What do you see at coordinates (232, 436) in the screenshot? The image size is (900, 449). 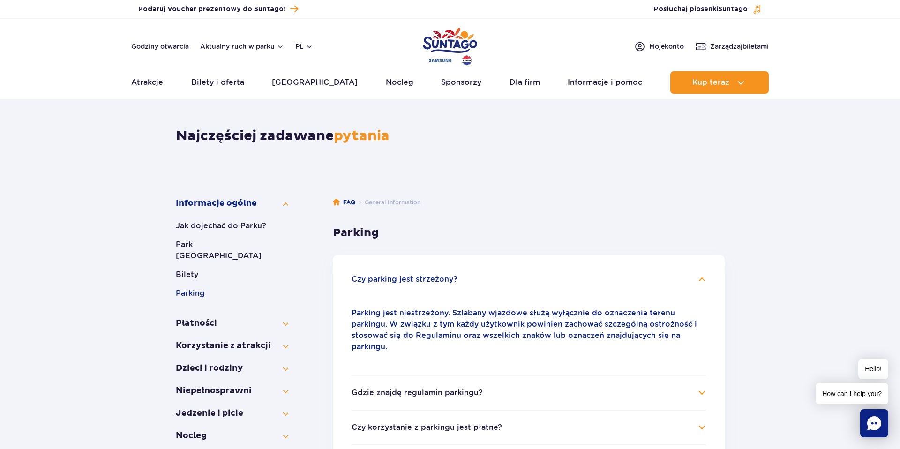 I see `button: Nocleg` at bounding box center [232, 436].